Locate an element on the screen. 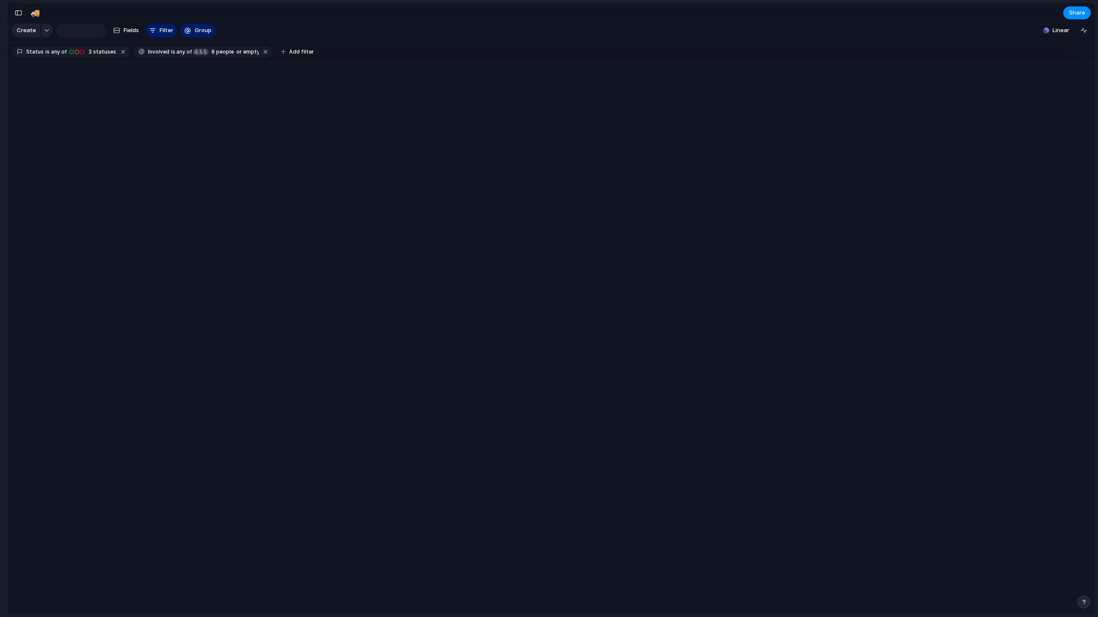 The image size is (1098, 617). span: Add filter is located at coordinates (301, 52).